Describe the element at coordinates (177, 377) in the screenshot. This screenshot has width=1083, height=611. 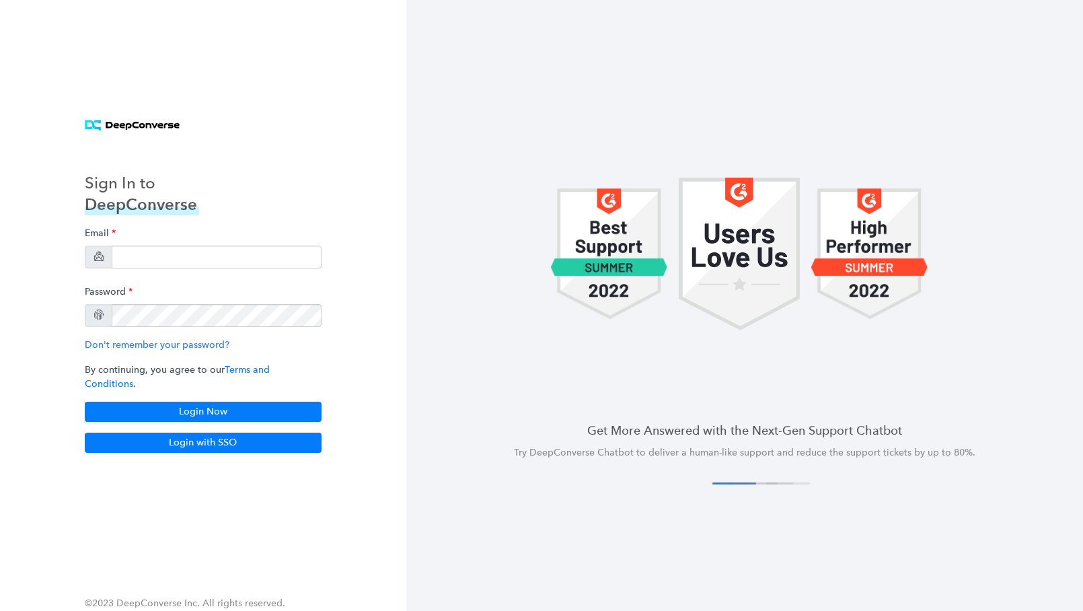
I see `a: Terms and Conditions` at that location.